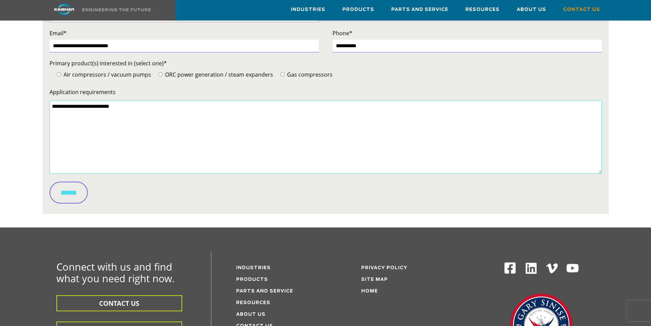  Describe the element at coordinates (160, 74) in the screenshot. I see `input: ORC power generation / steam expanders` at that location.